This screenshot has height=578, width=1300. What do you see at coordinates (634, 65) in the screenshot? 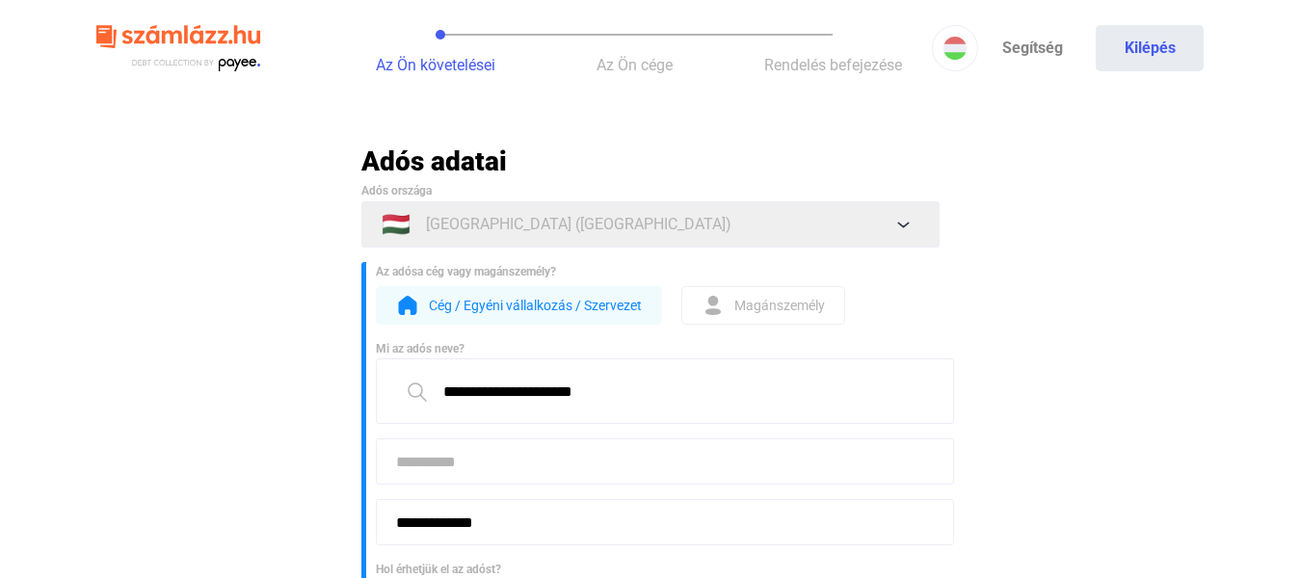
I see `span: Az Ön cége` at bounding box center [634, 65].